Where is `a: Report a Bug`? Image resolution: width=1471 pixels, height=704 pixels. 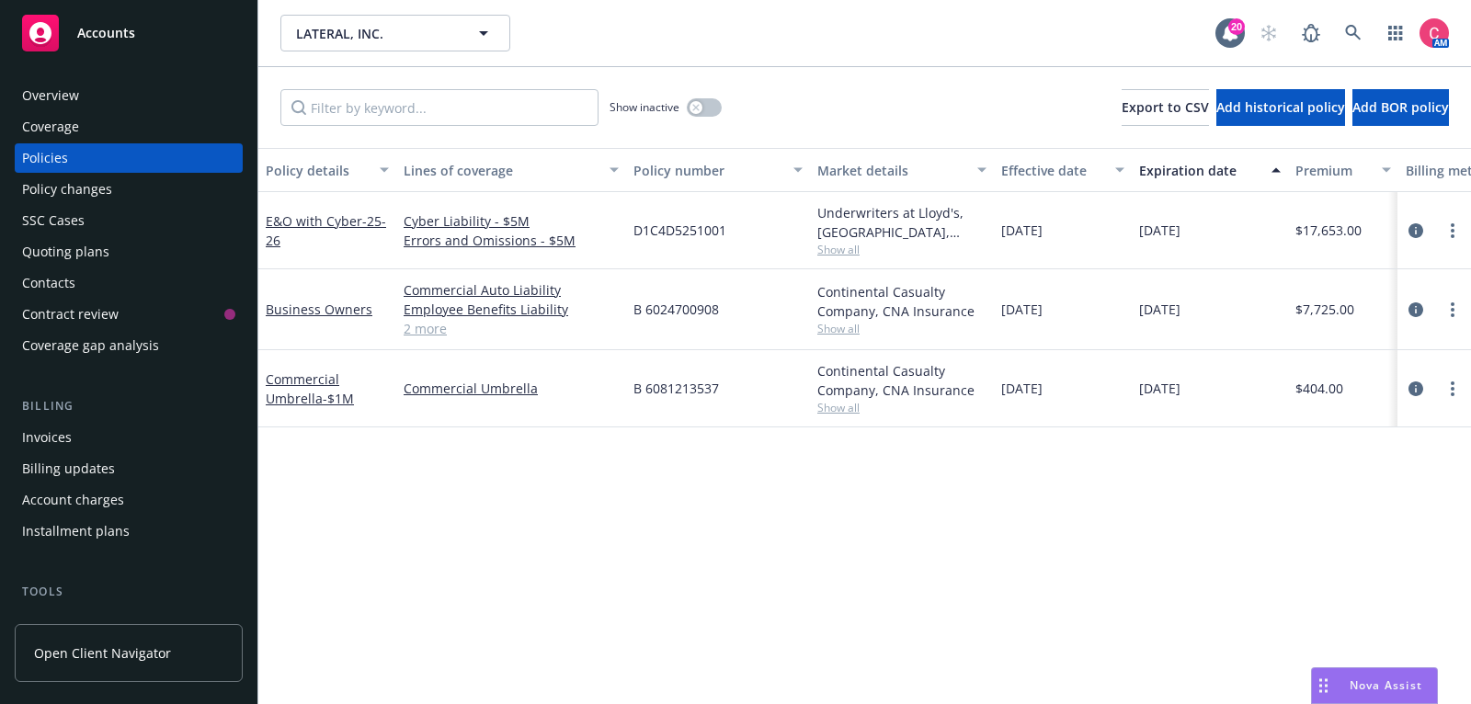 a: Report a Bug is located at coordinates (1311, 33).